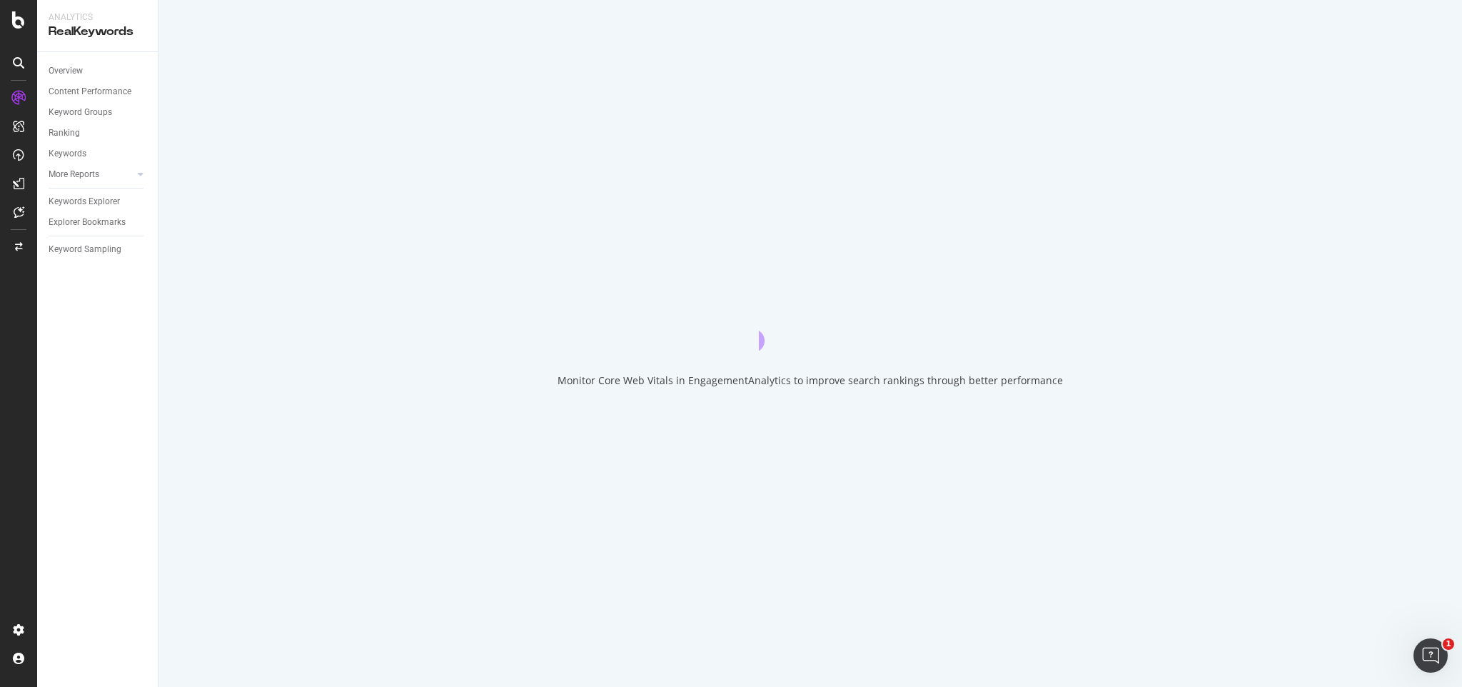 The width and height of the screenshot is (1462, 687). Describe the element at coordinates (98, 112) in the screenshot. I see `a: Keyword Groups` at that location.